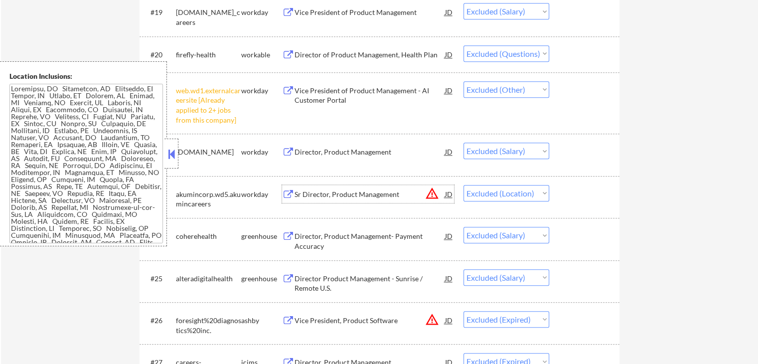  I want to click on div: alteradigitalhealth, so click(208, 279).